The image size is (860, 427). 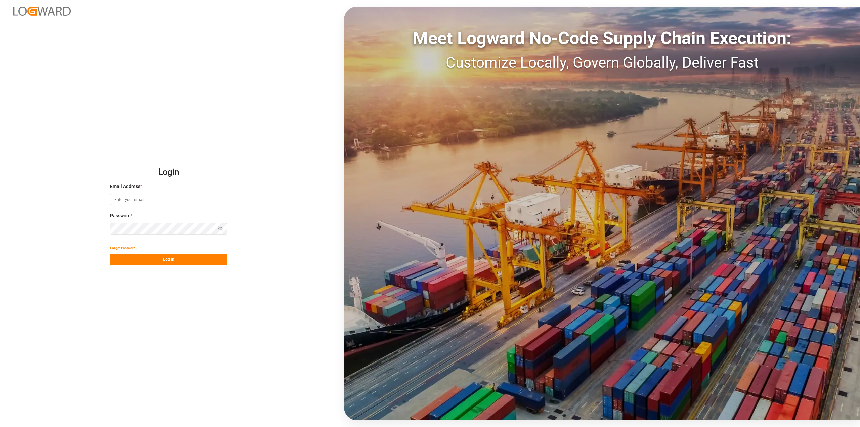 I want to click on div: Customize Locally, Govern Globally, Deliver Fast, so click(x=602, y=62).